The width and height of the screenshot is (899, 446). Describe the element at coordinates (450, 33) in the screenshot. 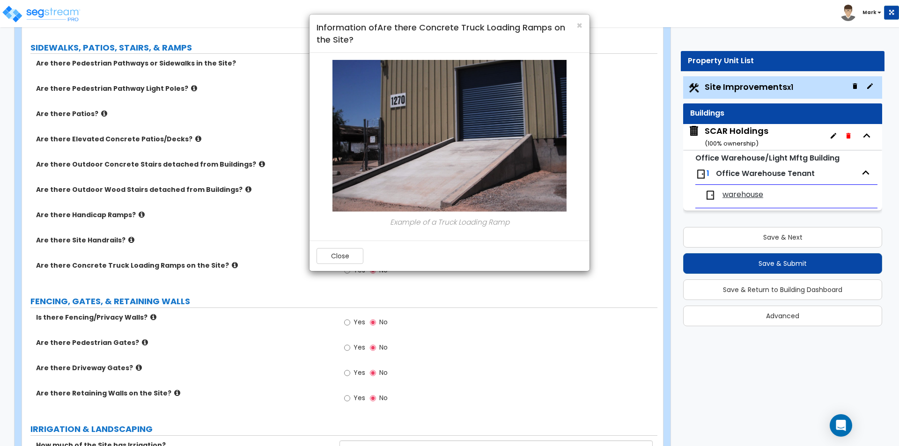

I see `h4: Information of Are there Concrete Truck Loading Ramps on the Site?` at that location.